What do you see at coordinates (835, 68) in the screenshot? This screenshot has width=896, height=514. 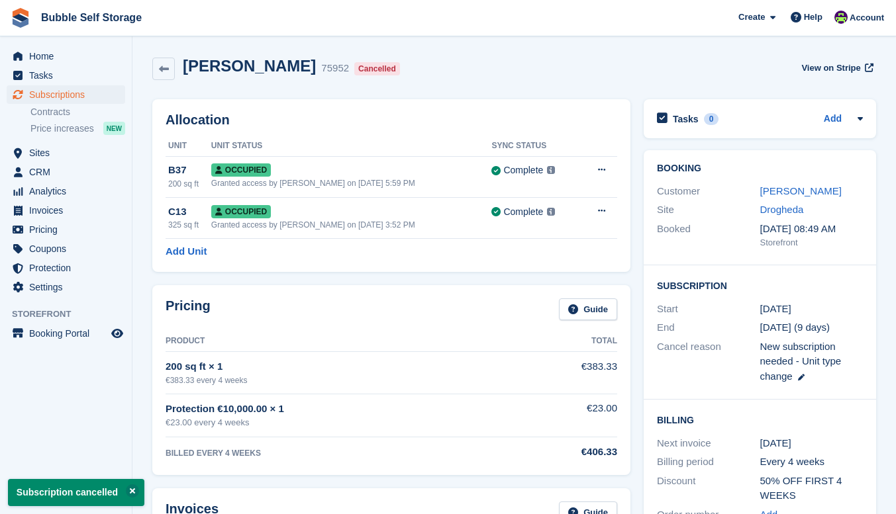 I see `a: View on Stripe` at bounding box center [835, 68].